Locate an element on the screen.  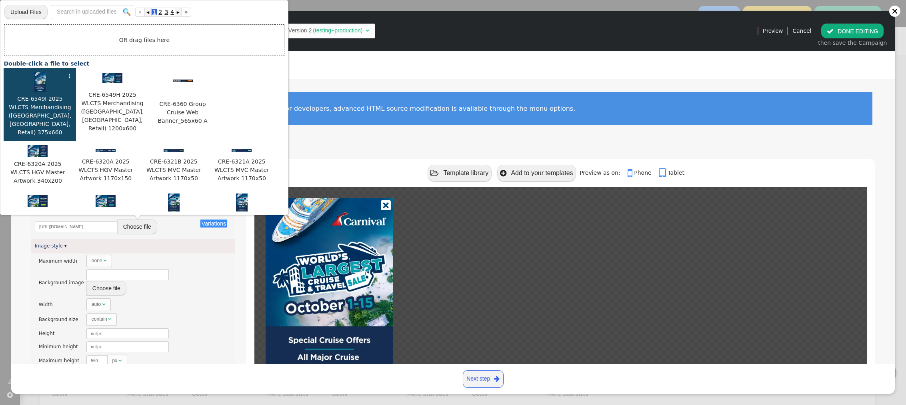
div: contain is located at coordinates (99, 319).